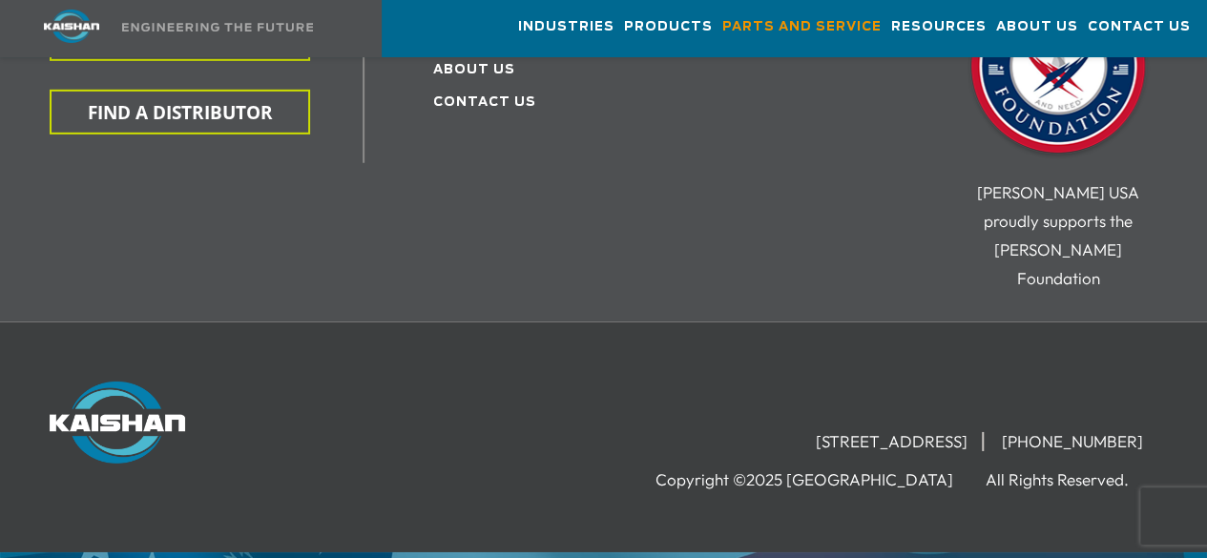  What do you see at coordinates (179, 112) in the screenshot?
I see `button: FIND A DISTRIBUTOR` at bounding box center [179, 112].